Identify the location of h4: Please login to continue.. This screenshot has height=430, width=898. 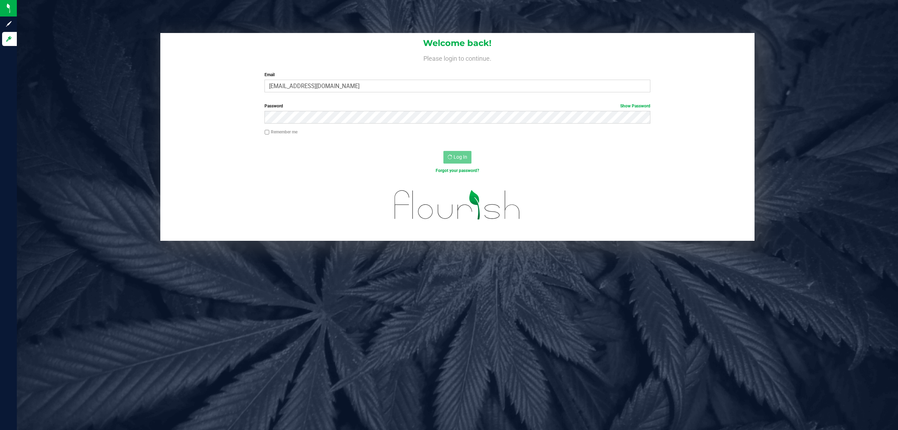
(458, 58).